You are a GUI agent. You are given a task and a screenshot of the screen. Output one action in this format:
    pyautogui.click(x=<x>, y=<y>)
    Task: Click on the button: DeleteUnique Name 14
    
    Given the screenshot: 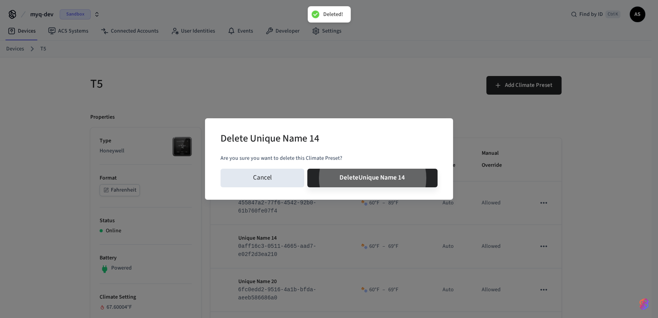 What is the action you would take?
    pyautogui.click(x=372, y=178)
    